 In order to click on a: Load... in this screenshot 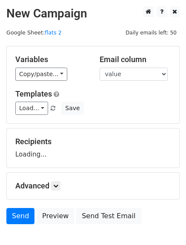, I will do `click(31, 108)`.